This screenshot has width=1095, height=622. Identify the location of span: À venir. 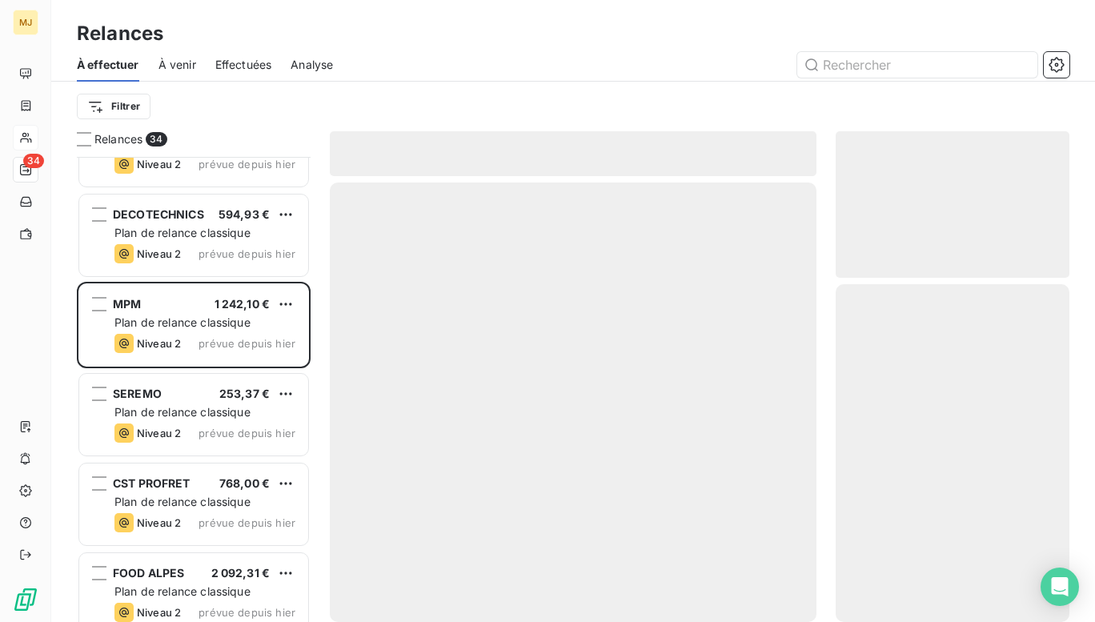
(177, 65).